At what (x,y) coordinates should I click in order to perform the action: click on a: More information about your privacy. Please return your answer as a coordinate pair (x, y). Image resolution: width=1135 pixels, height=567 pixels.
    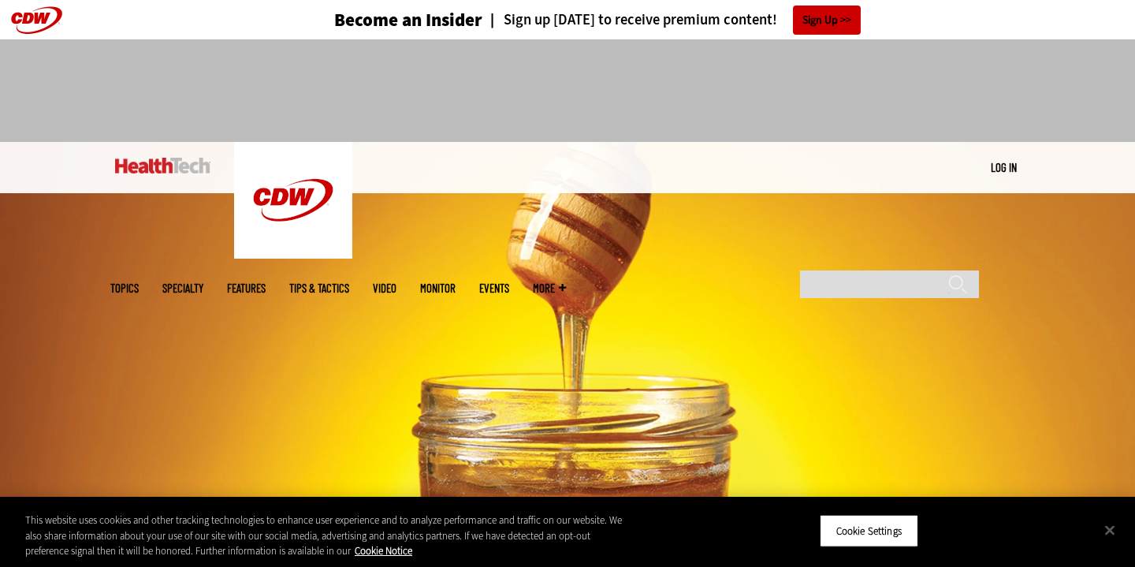
    Looking at the image, I should click on (383, 550).